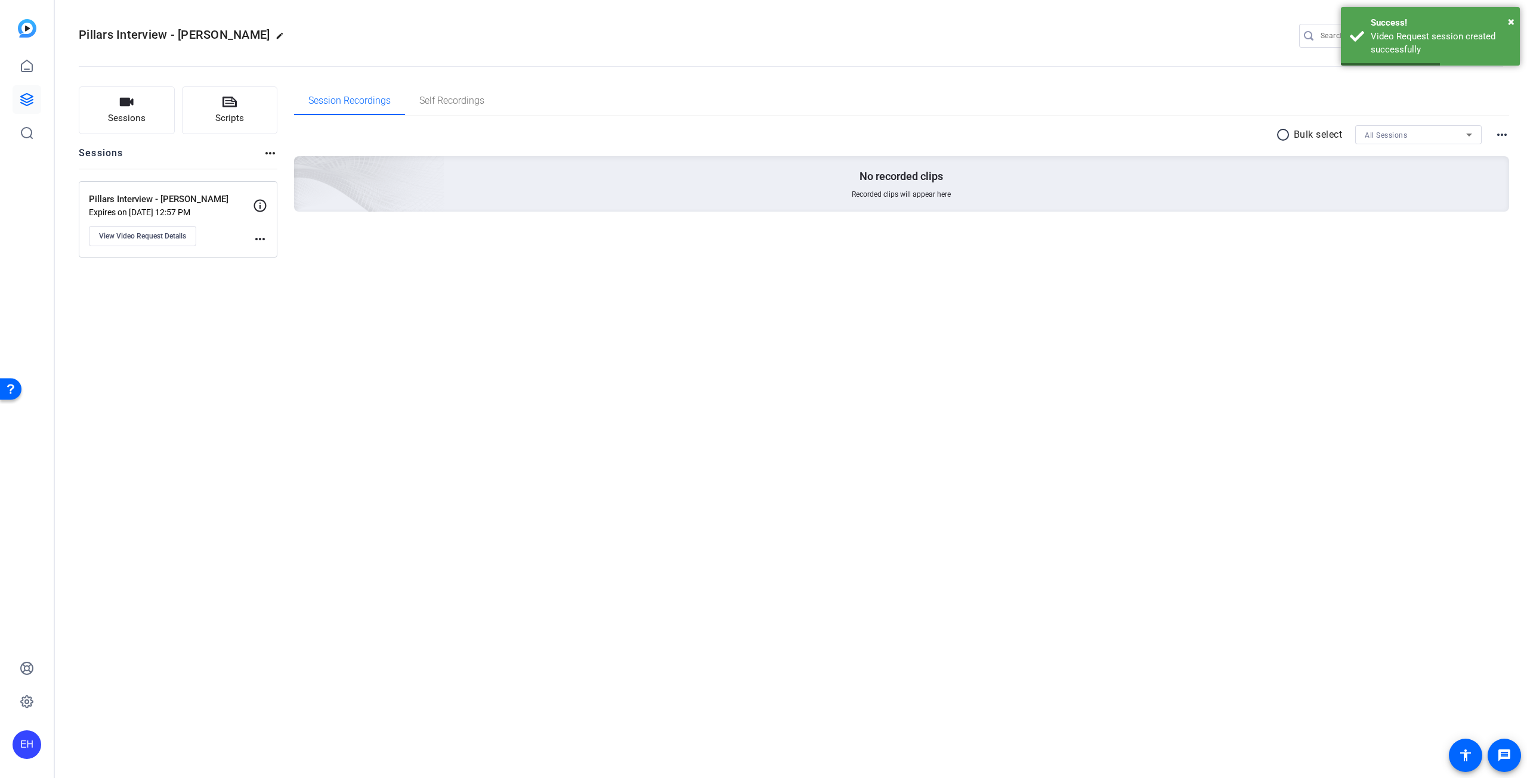 This screenshot has height=778, width=1527. What do you see at coordinates (1318, 135) in the screenshot?
I see `p: Bulk select` at bounding box center [1318, 135].